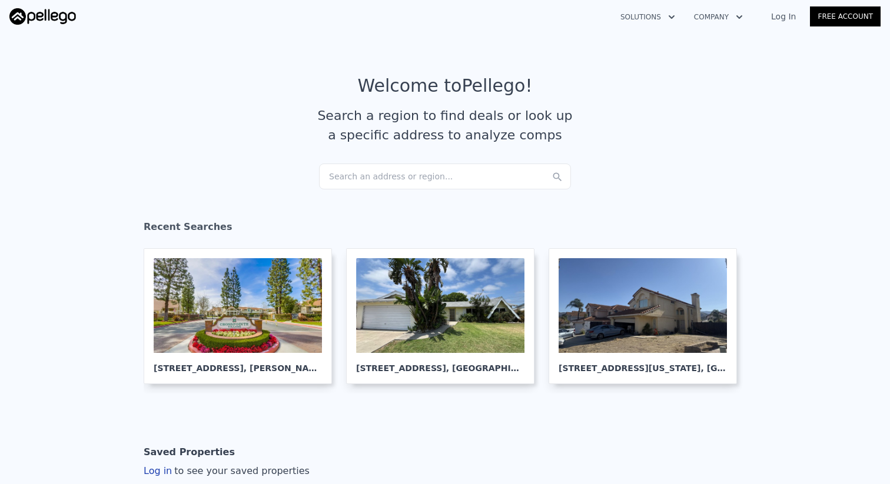  What do you see at coordinates (445, 176) in the screenshot?
I see `div: Search an address or region...` at bounding box center [445, 176].